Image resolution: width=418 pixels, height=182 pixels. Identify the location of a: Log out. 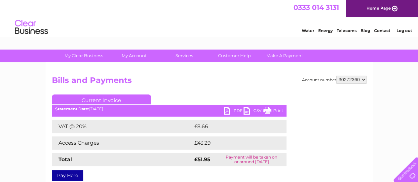
(404, 30).